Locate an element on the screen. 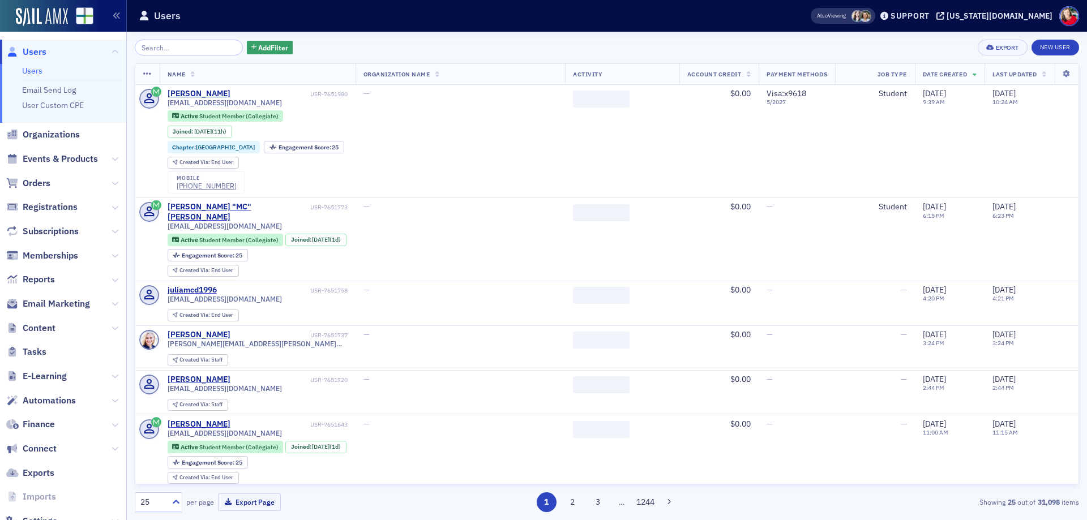 The height and width of the screenshot is (520, 1087). time: 6:23 PM is located at coordinates (1003, 216).